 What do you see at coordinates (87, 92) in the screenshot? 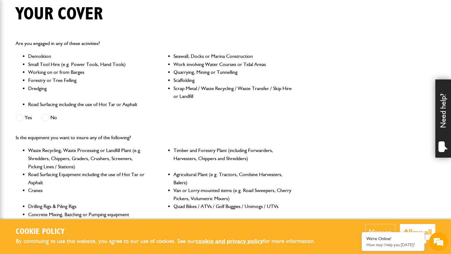
I see `li: Dredging` at bounding box center [87, 92].